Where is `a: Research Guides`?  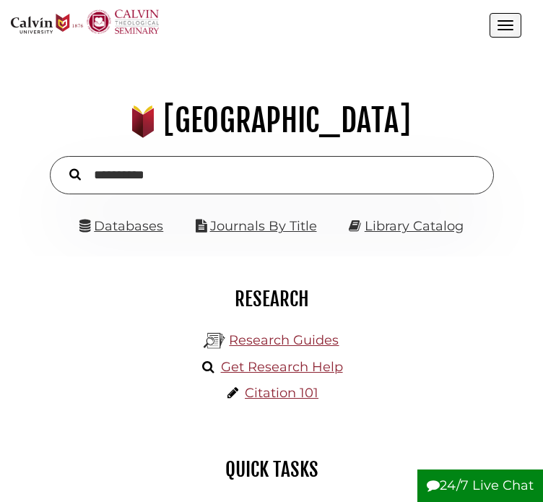
a: Research Guides is located at coordinates (284, 340).